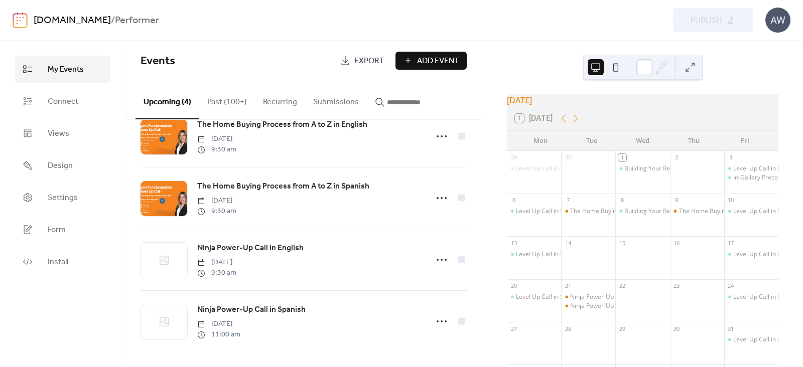  What do you see at coordinates (137, 21) in the screenshot?
I see `b: Performer` at bounding box center [137, 21].